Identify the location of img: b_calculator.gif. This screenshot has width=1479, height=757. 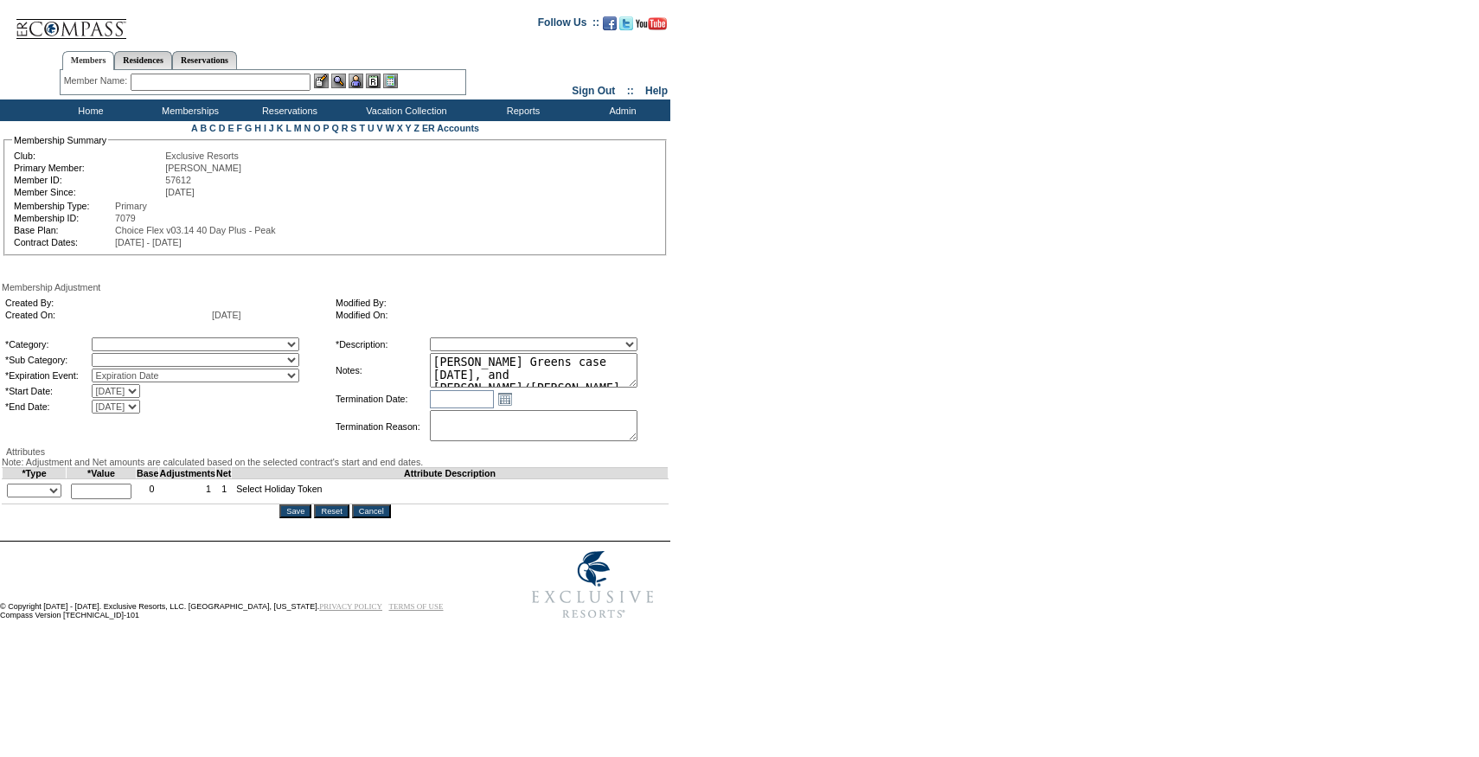
(390, 80).